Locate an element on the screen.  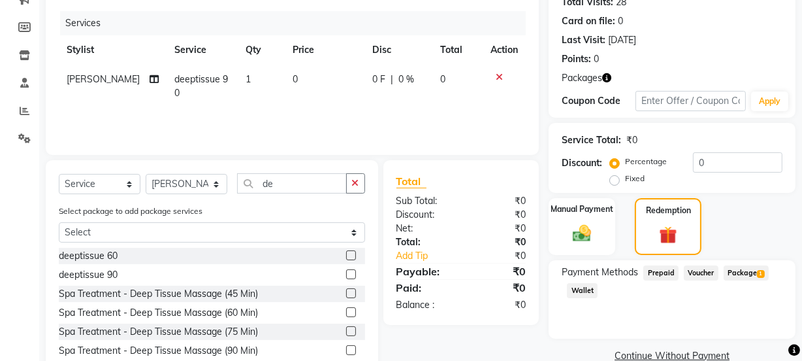
label: Manual Payment is located at coordinates (582, 209).